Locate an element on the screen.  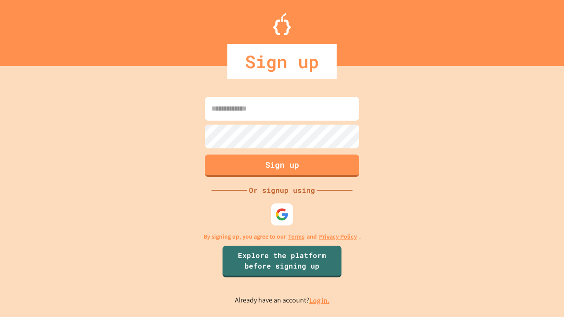
a: Explore the platform before signing up is located at coordinates (282, 262).